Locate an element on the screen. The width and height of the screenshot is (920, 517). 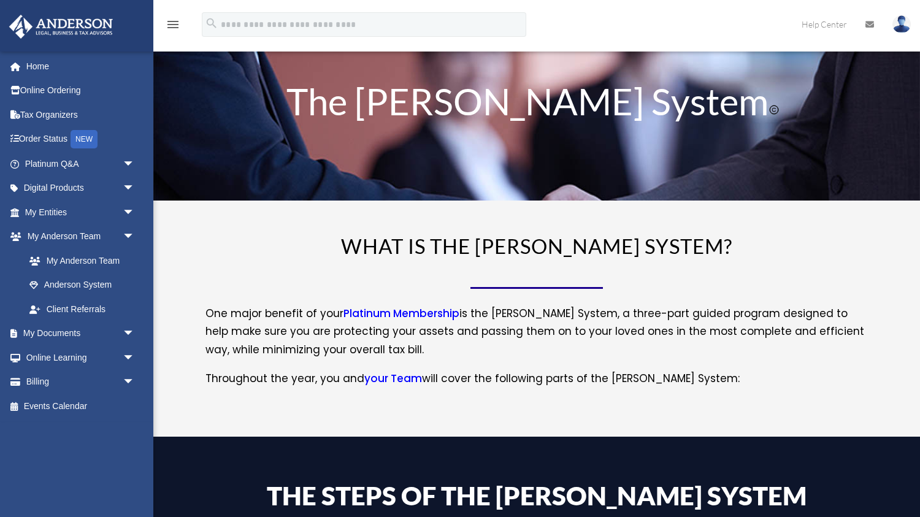
a: My Anderson Teamarrow_drop_down is located at coordinates (81, 237).